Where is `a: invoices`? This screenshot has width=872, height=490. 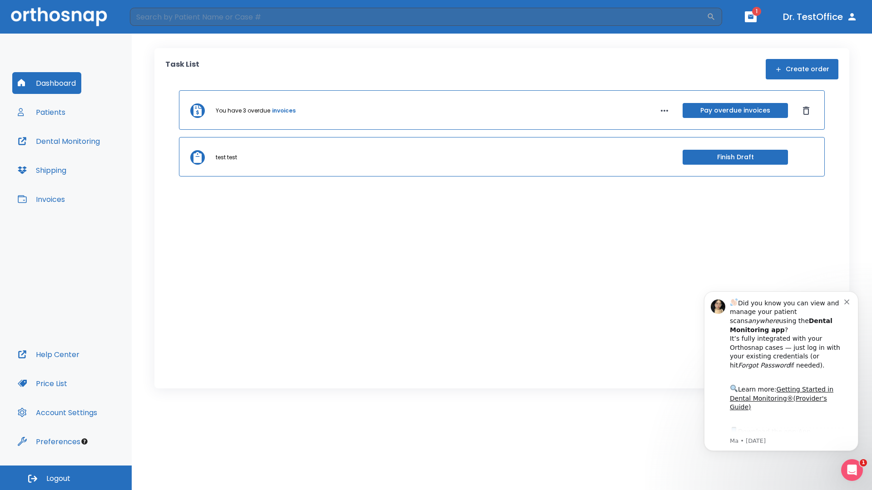 a: invoices is located at coordinates (284, 111).